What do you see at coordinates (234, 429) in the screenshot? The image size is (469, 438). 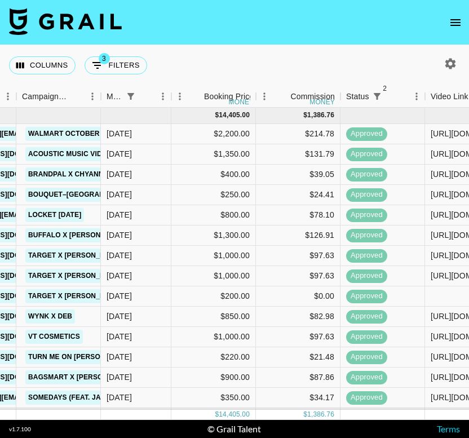 I see `div: © Grail Talent` at bounding box center [234, 429].